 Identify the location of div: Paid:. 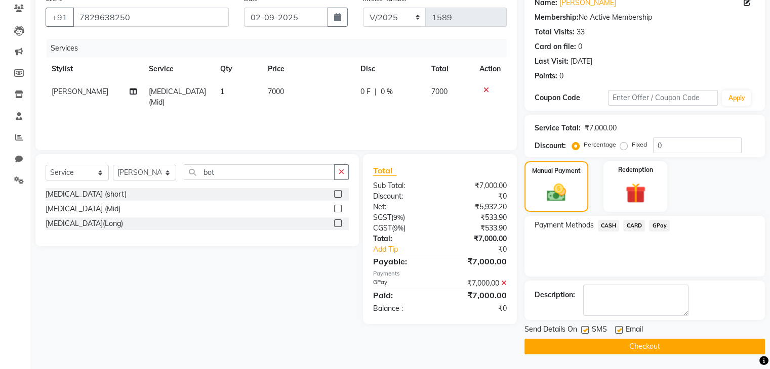
(402, 296).